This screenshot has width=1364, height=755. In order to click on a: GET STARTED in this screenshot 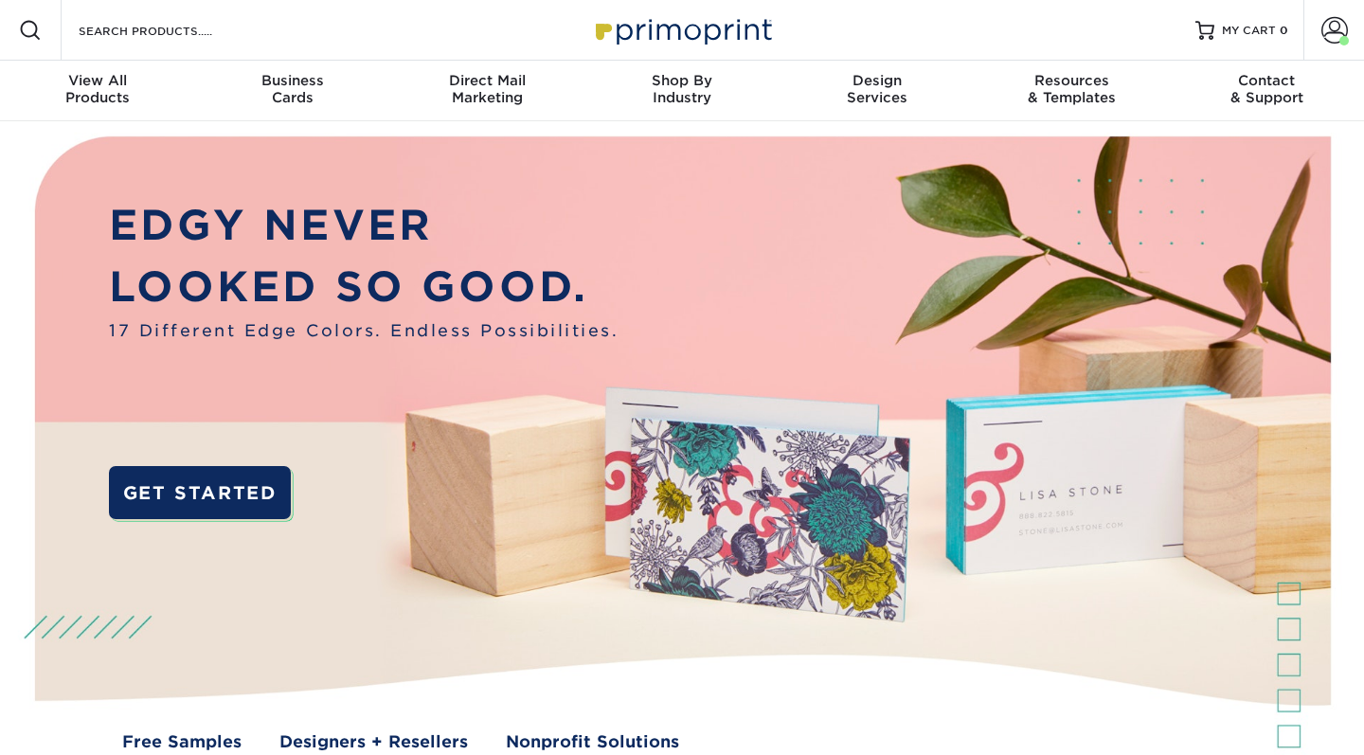, I will do `click(199, 493)`.